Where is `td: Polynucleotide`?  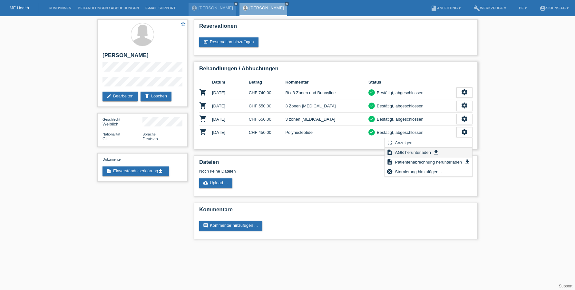 td: Polynucleotide is located at coordinates (327, 132).